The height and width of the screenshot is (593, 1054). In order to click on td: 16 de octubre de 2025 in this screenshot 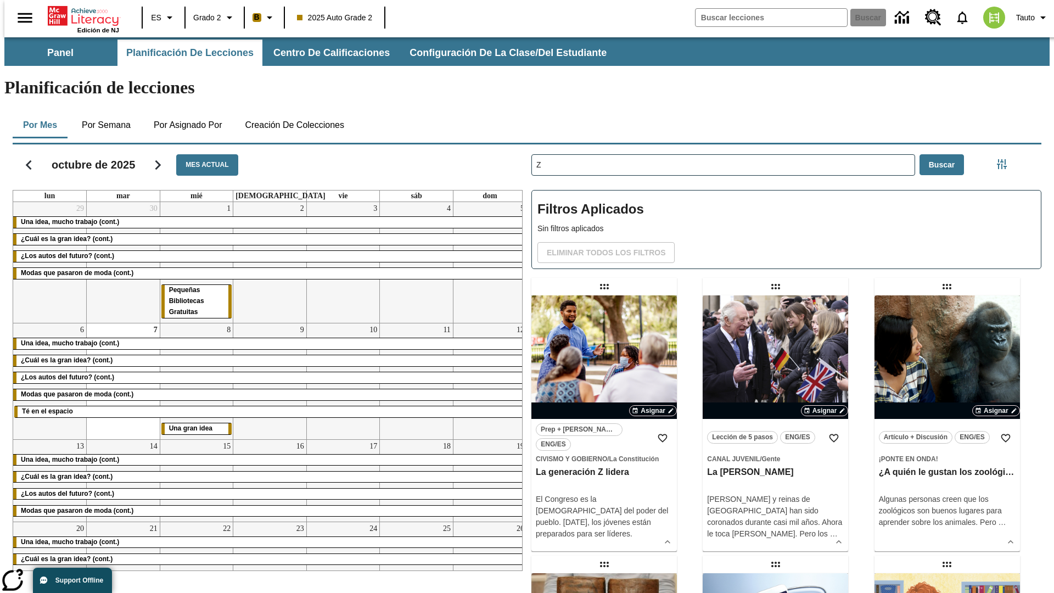, I will do `click(270, 480)`.